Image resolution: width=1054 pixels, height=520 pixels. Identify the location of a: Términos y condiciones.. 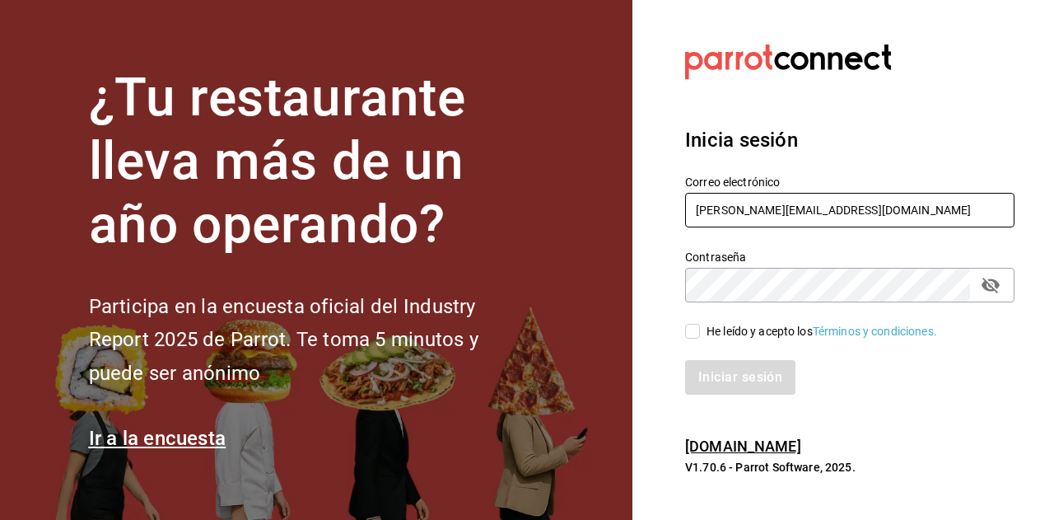
(874, 331).